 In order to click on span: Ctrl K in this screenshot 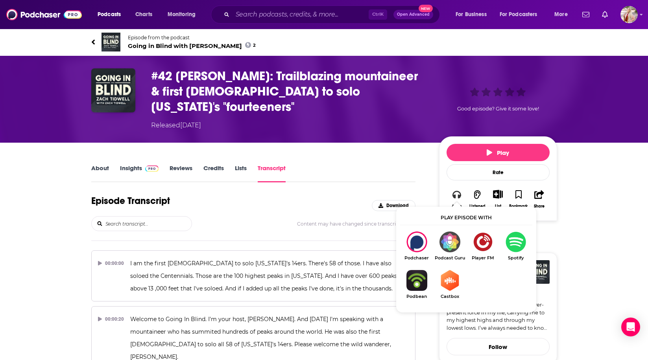, I will do `click(377, 15)`.